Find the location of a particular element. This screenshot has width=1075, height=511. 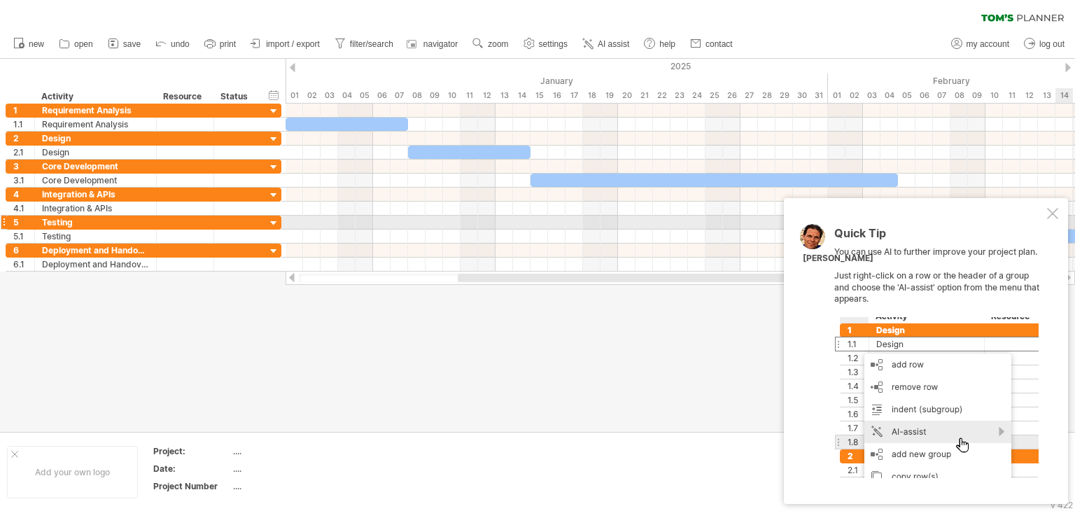

div: 3.1 is located at coordinates (24, 180).